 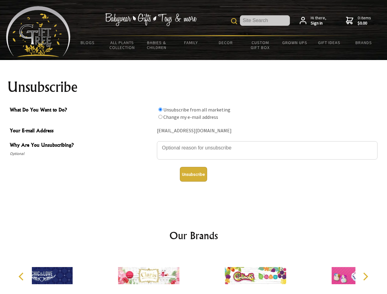 I want to click on a: 0 items$0.00, so click(x=358, y=21).